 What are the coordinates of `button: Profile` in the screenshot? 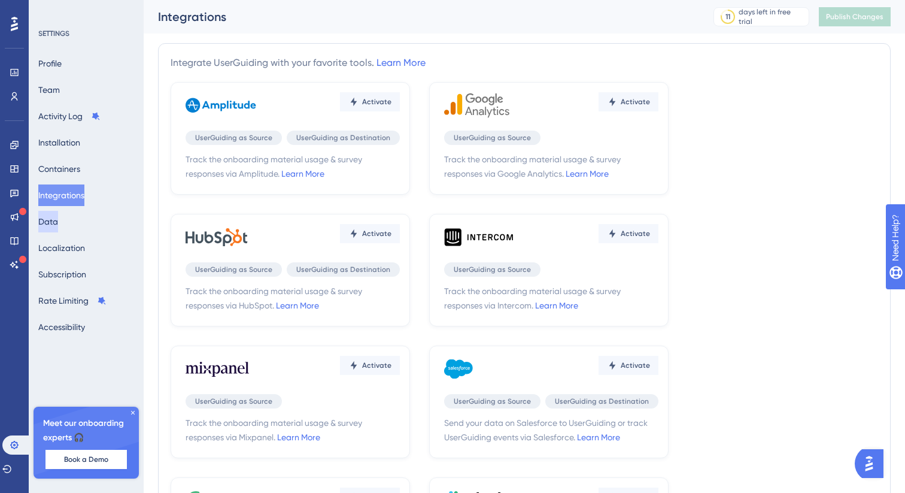 It's located at (50, 63).